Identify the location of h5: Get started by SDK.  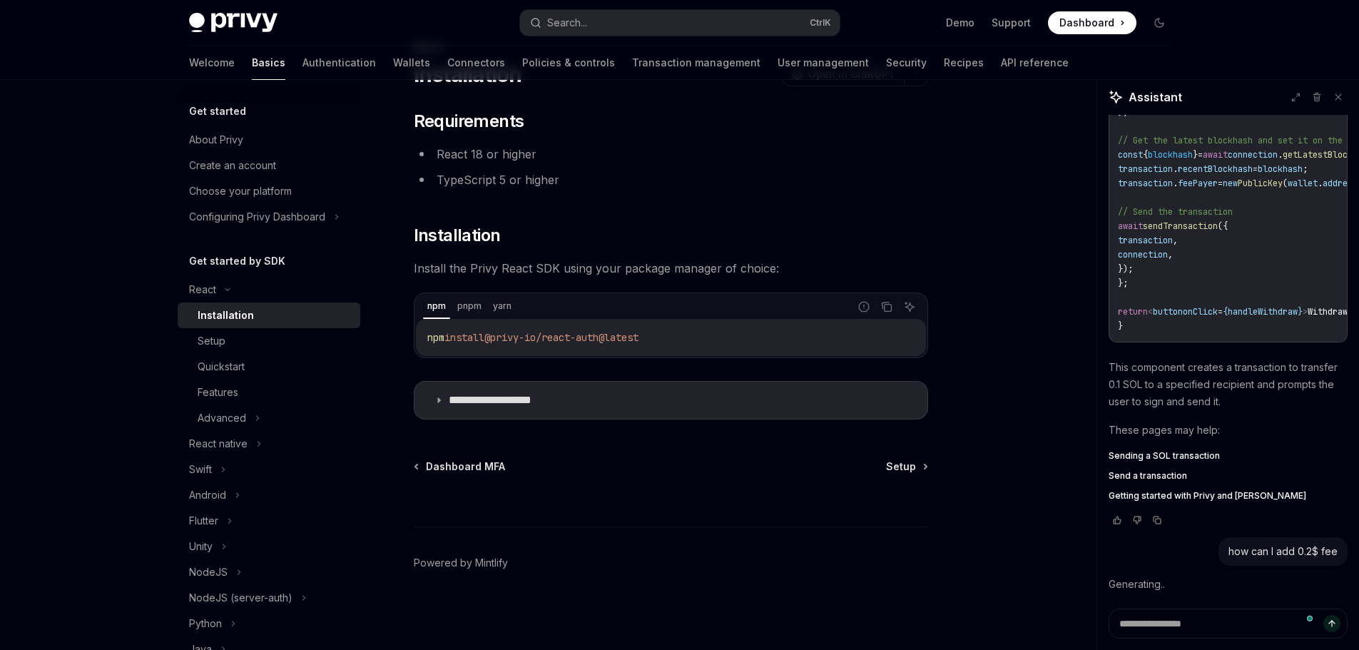
(237, 261).